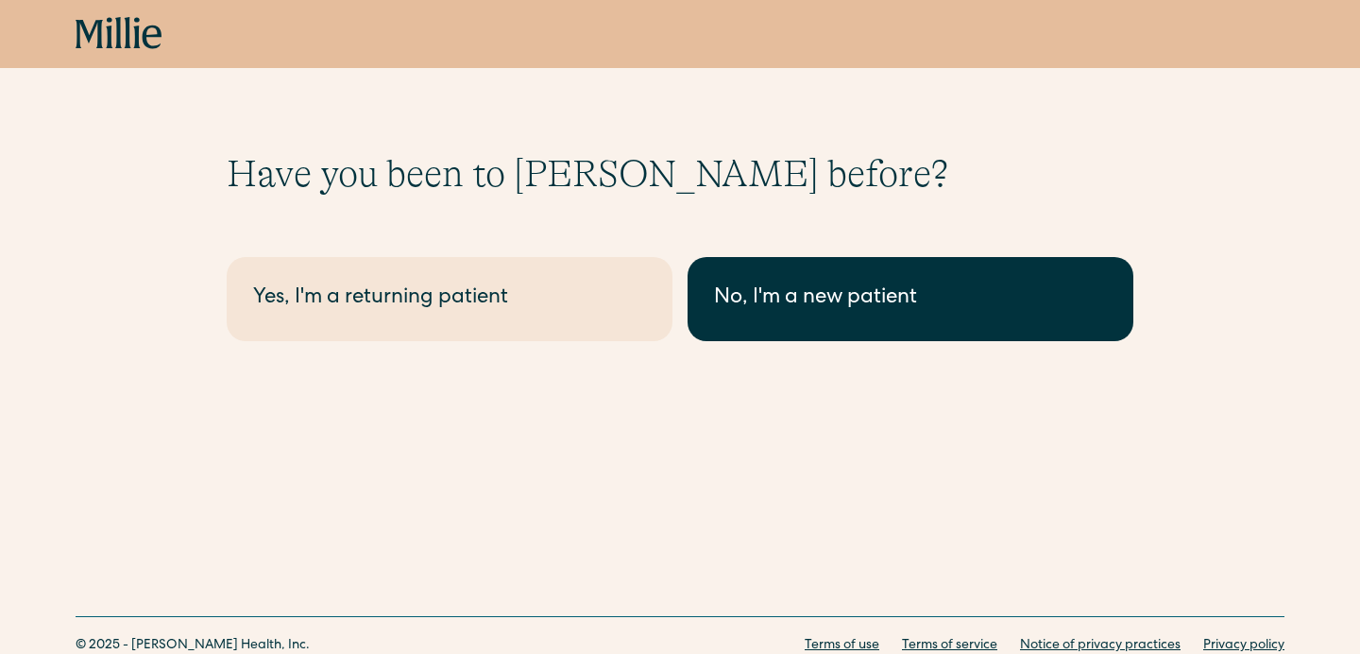 Image resolution: width=1360 pixels, height=654 pixels. What do you see at coordinates (450, 299) in the screenshot?
I see `a: Yes, I'm a returning patient` at bounding box center [450, 299].